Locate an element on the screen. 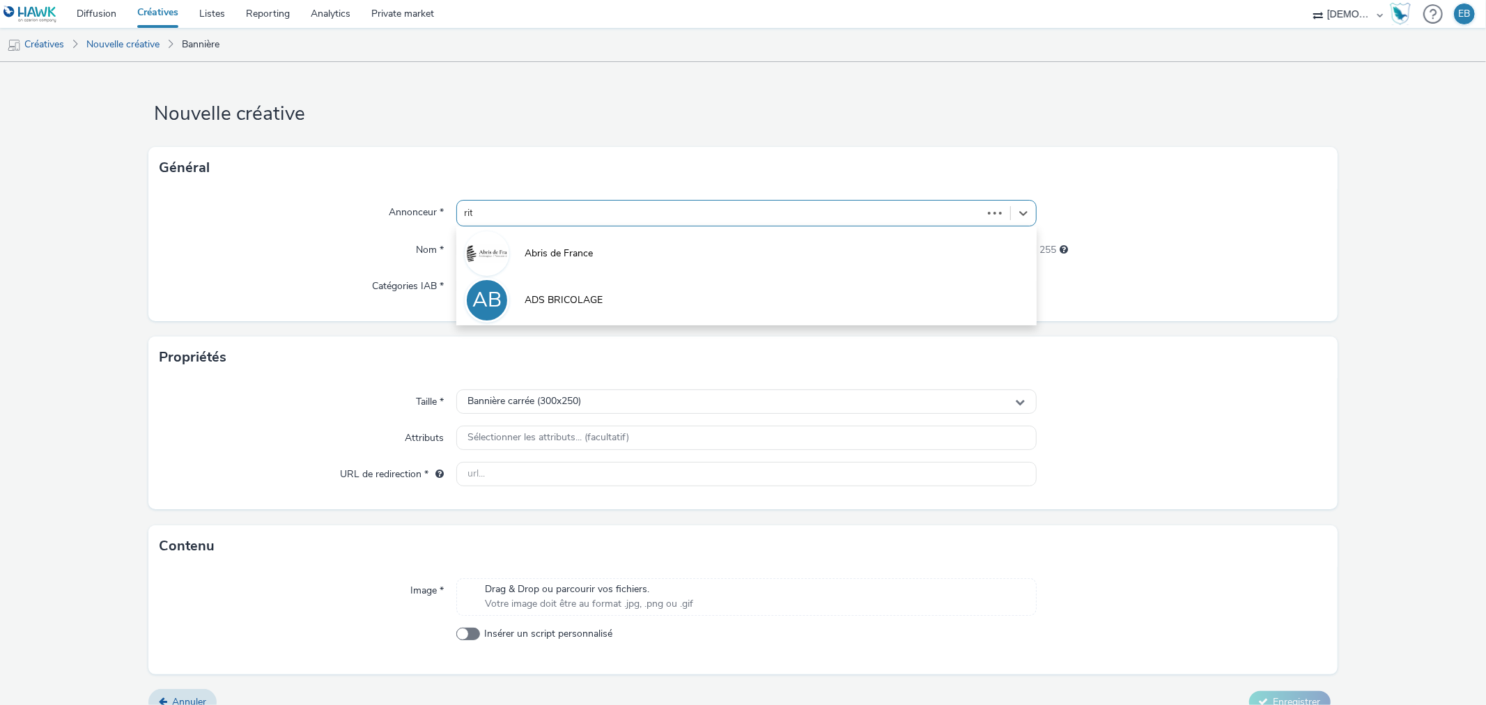  div: EB is located at coordinates (1464, 14).